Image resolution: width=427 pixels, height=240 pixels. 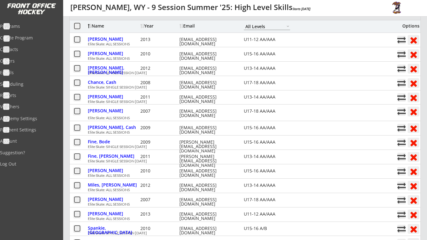 What do you see at coordinates (267, 228) in the screenshot?
I see `div: U15-16 A/B` at bounding box center [267, 228].